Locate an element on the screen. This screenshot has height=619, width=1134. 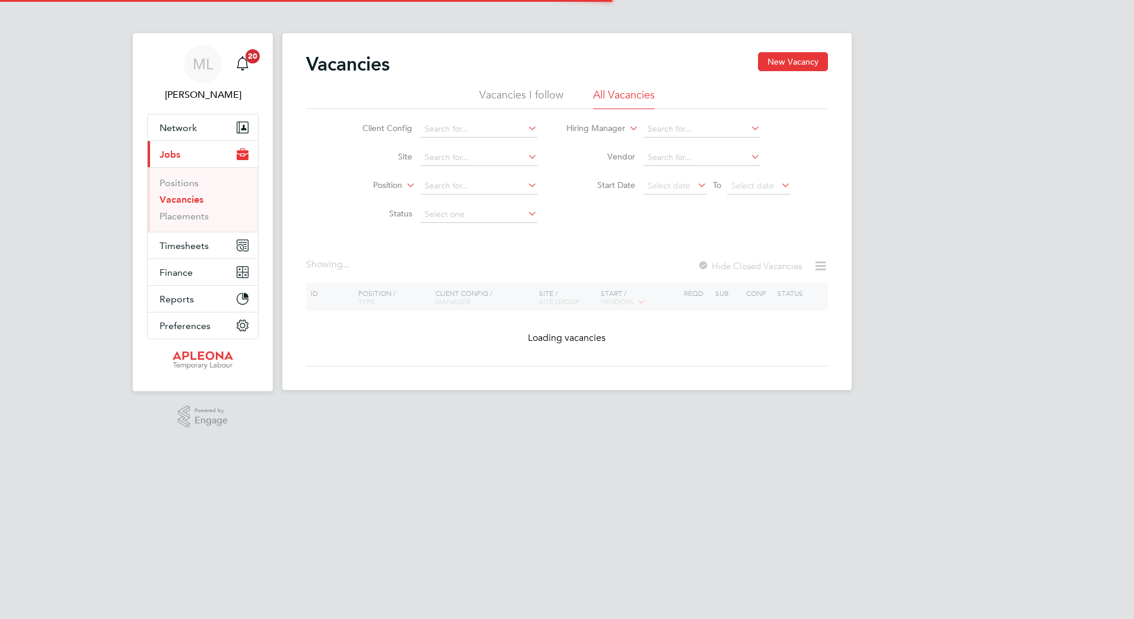
img: apleona-logo-retina.png is located at coordinates (203, 361).